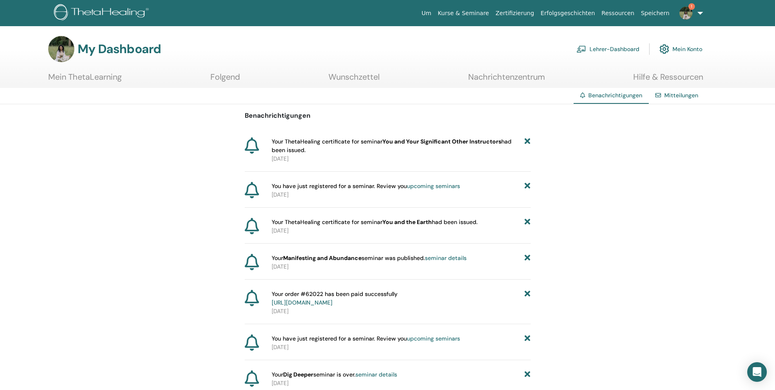  Describe the element at coordinates (617, 13) in the screenshot. I see `a: Ressourcen` at that location.